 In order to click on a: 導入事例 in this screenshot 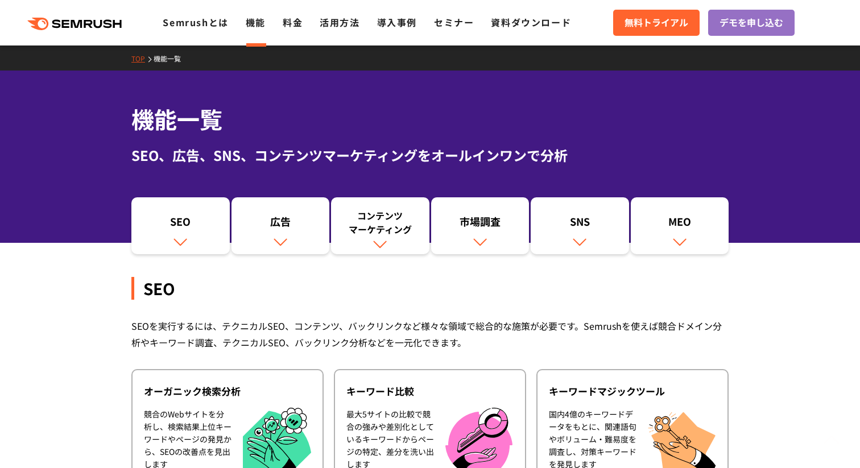, I will do `click(397, 22)`.